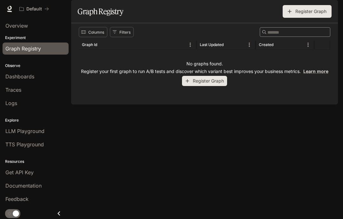 This screenshot has width=343, height=219. I want to click on p: Default, so click(34, 9).